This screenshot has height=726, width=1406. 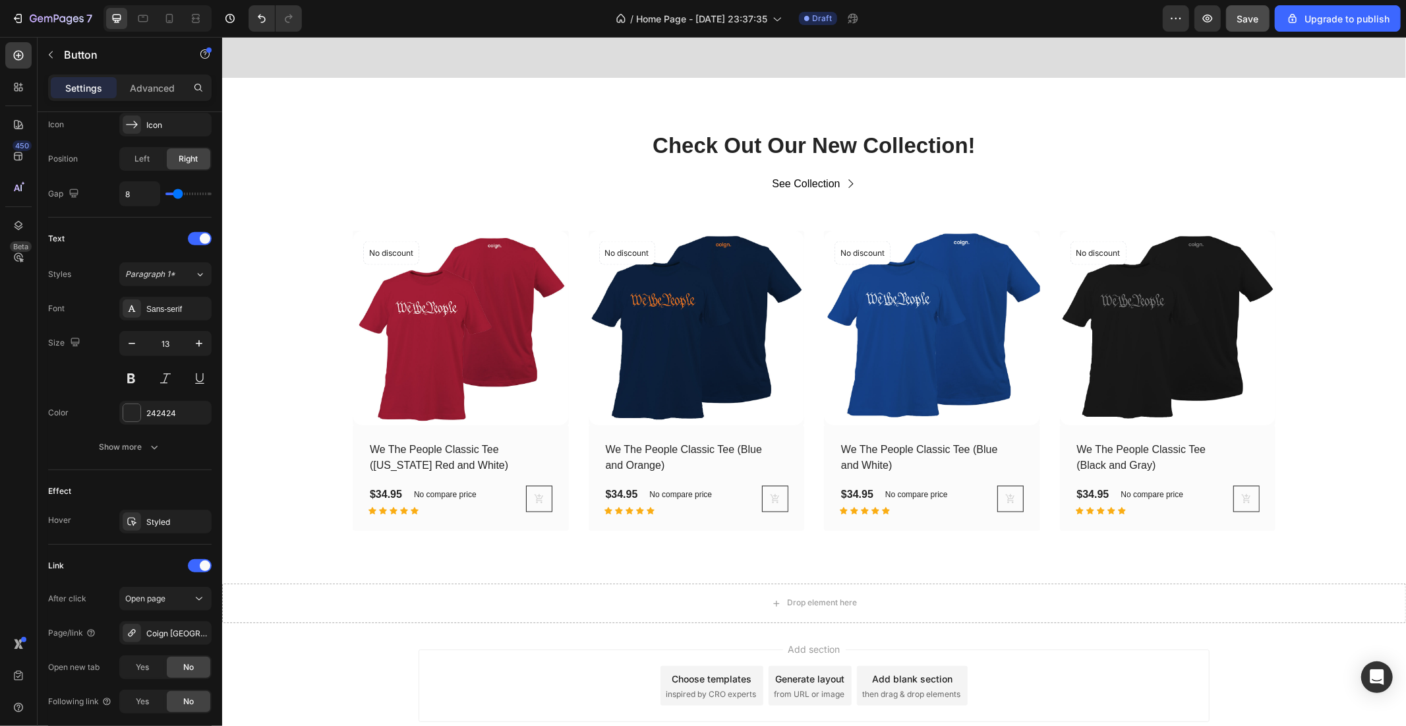 I want to click on div: Font, so click(x=56, y=308).